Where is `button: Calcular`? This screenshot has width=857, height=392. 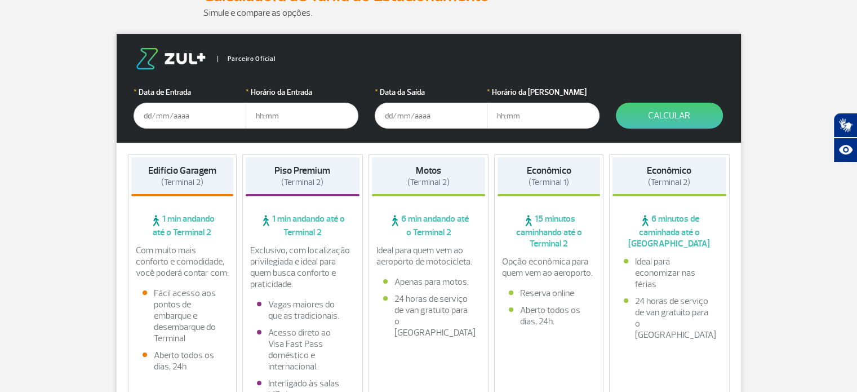 button: Calcular is located at coordinates (670, 116).